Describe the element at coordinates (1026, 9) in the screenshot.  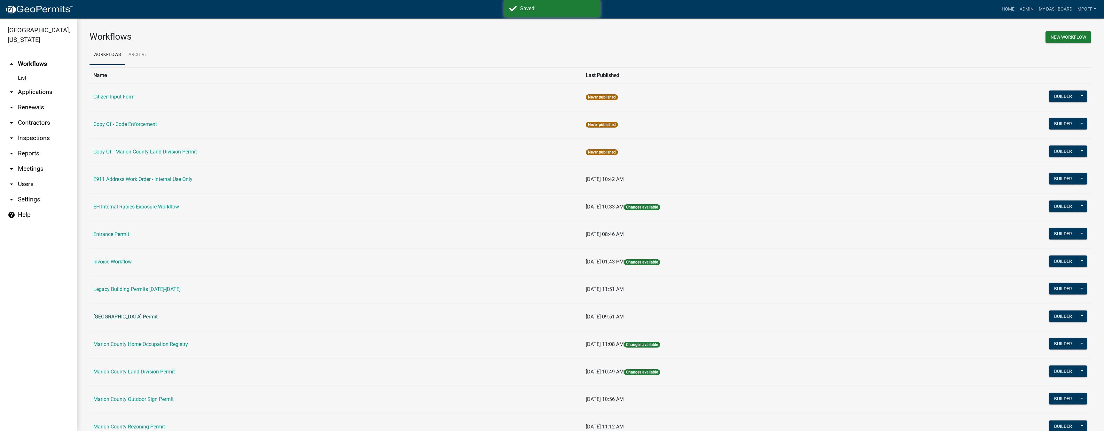
I see `a: Admin` at that location.